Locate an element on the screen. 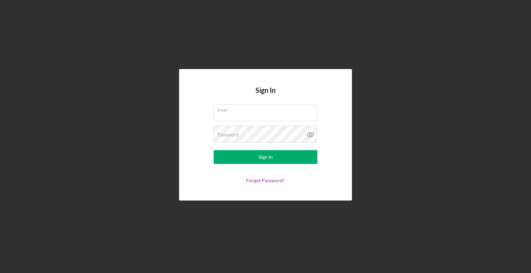 The height and width of the screenshot is (273, 531). button: Sign In is located at coordinates (265, 157).